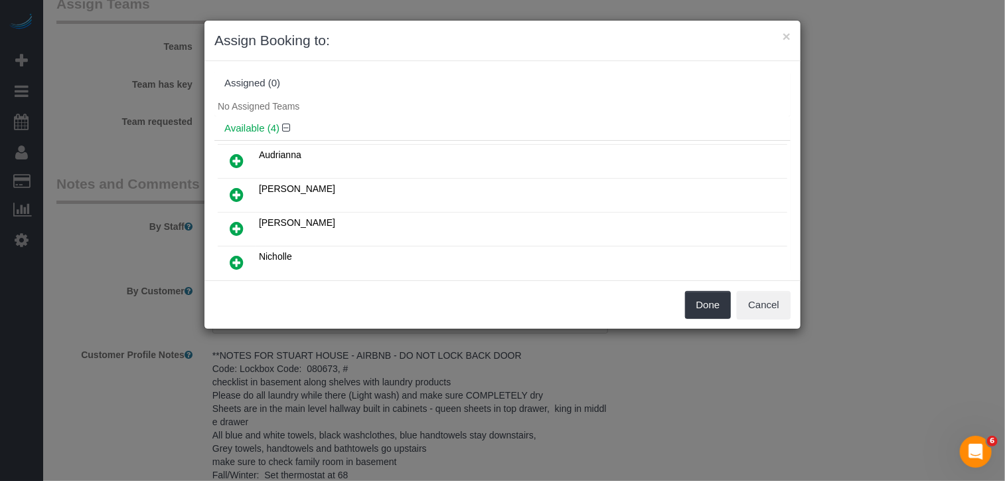 This screenshot has height=481, width=1005. Describe the element at coordinates (993, 441) in the screenshot. I see `span: 6` at that location.